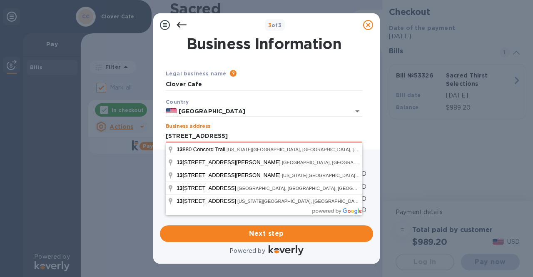  Describe the element at coordinates (275, 25) in the screenshot. I see `b: of 3` at that location.